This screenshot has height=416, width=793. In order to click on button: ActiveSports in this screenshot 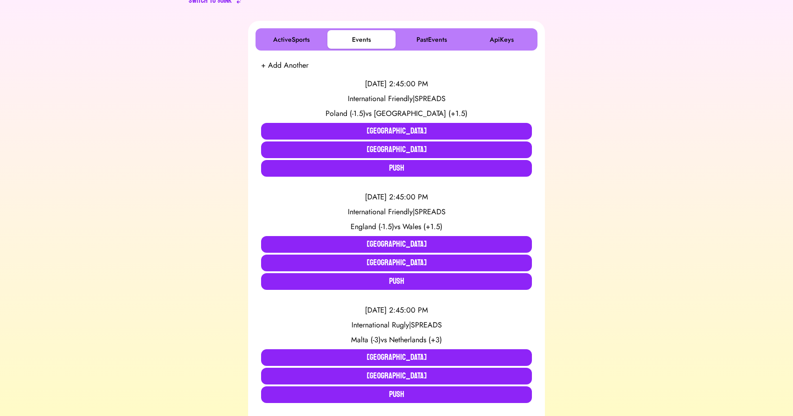, I will do `click(291, 39)`.